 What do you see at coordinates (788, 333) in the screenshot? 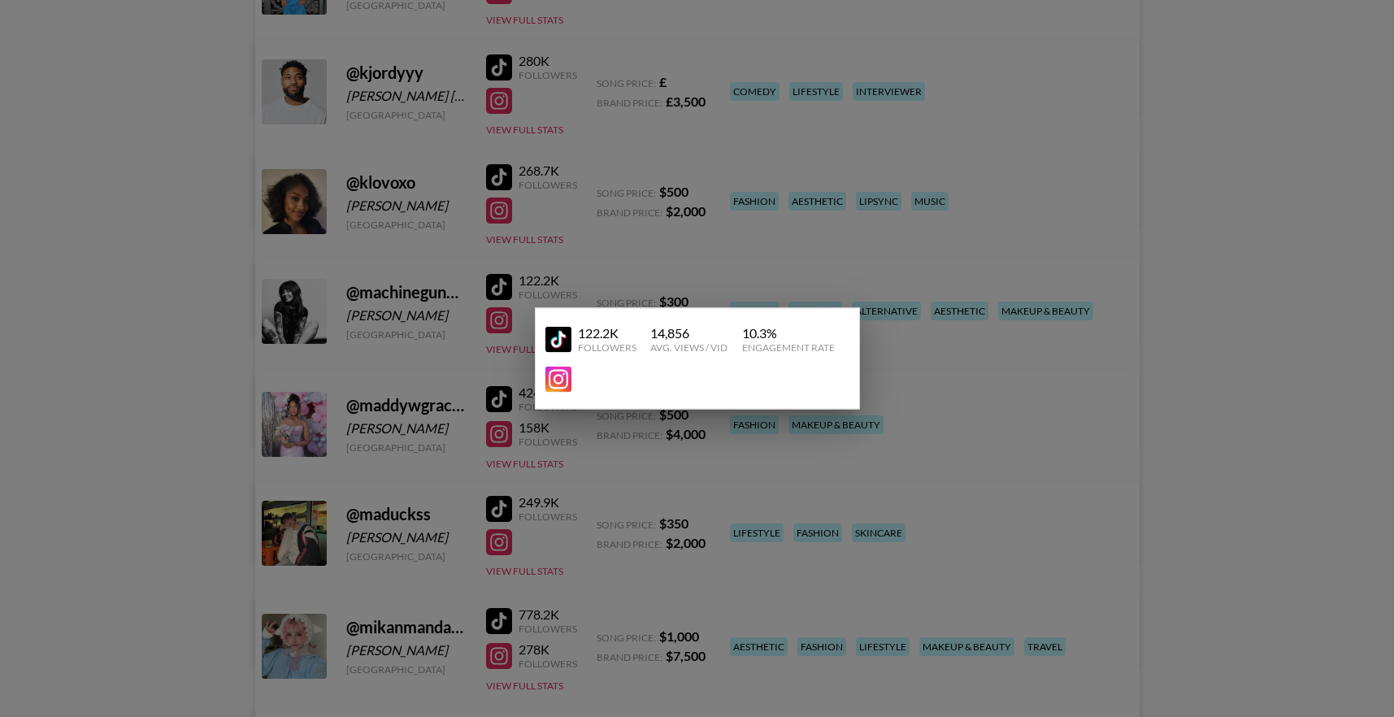
I see `div: 10.3 %` at bounding box center [788, 333].